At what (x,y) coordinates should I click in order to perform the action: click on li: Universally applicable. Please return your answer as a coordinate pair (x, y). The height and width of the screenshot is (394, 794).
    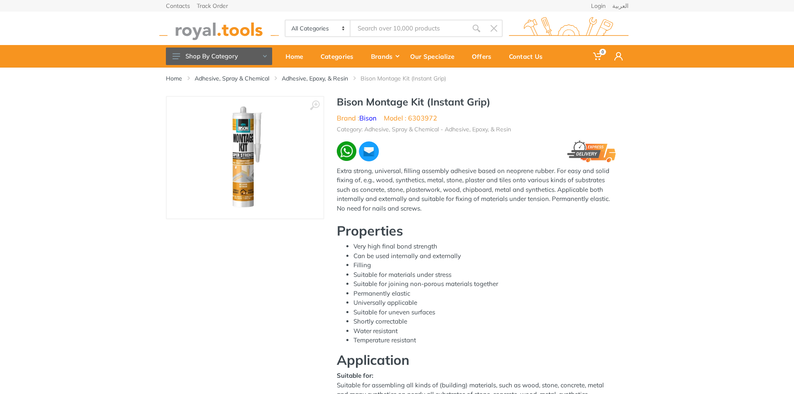
    Looking at the image, I should click on (485, 303).